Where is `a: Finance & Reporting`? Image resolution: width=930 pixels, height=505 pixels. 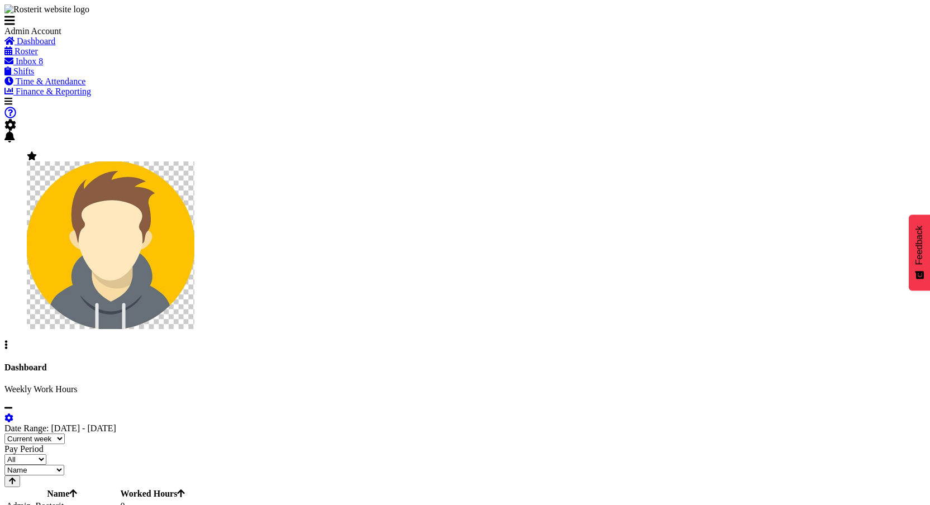
a: Finance & Reporting is located at coordinates (47, 91).